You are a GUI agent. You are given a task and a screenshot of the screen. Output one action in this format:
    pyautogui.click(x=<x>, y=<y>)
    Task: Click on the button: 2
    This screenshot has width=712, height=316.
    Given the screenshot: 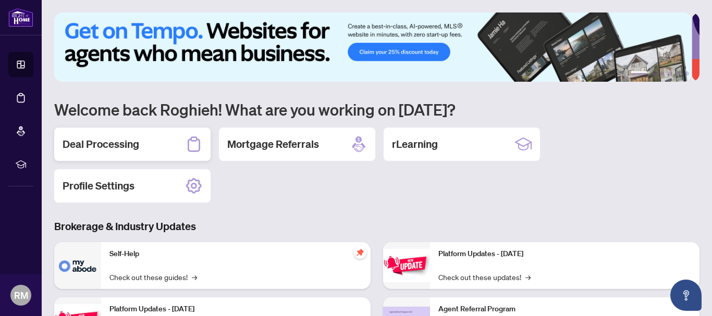 What is the action you would take?
    pyautogui.click(x=654, y=74)
    